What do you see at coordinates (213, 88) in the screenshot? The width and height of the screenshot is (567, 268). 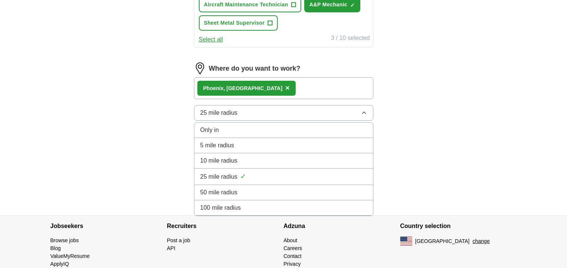 I see `strong: Phoenix` at bounding box center [213, 88].